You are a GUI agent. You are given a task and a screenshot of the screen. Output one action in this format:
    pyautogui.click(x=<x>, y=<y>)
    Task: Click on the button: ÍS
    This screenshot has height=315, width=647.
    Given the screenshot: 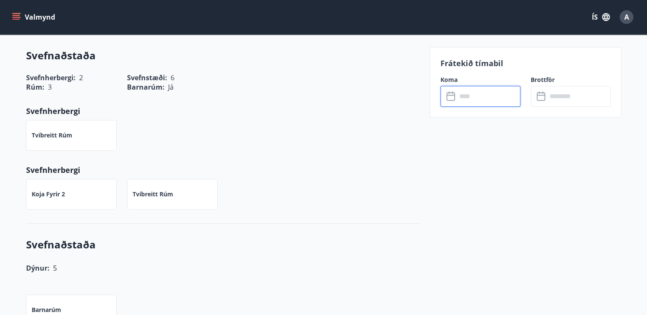 What is the action you would take?
    pyautogui.click(x=601, y=17)
    